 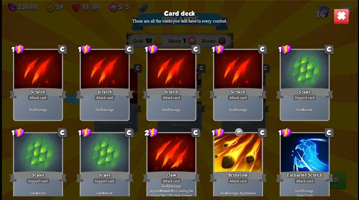 I want to click on img: close-button.png, so click(x=341, y=16).